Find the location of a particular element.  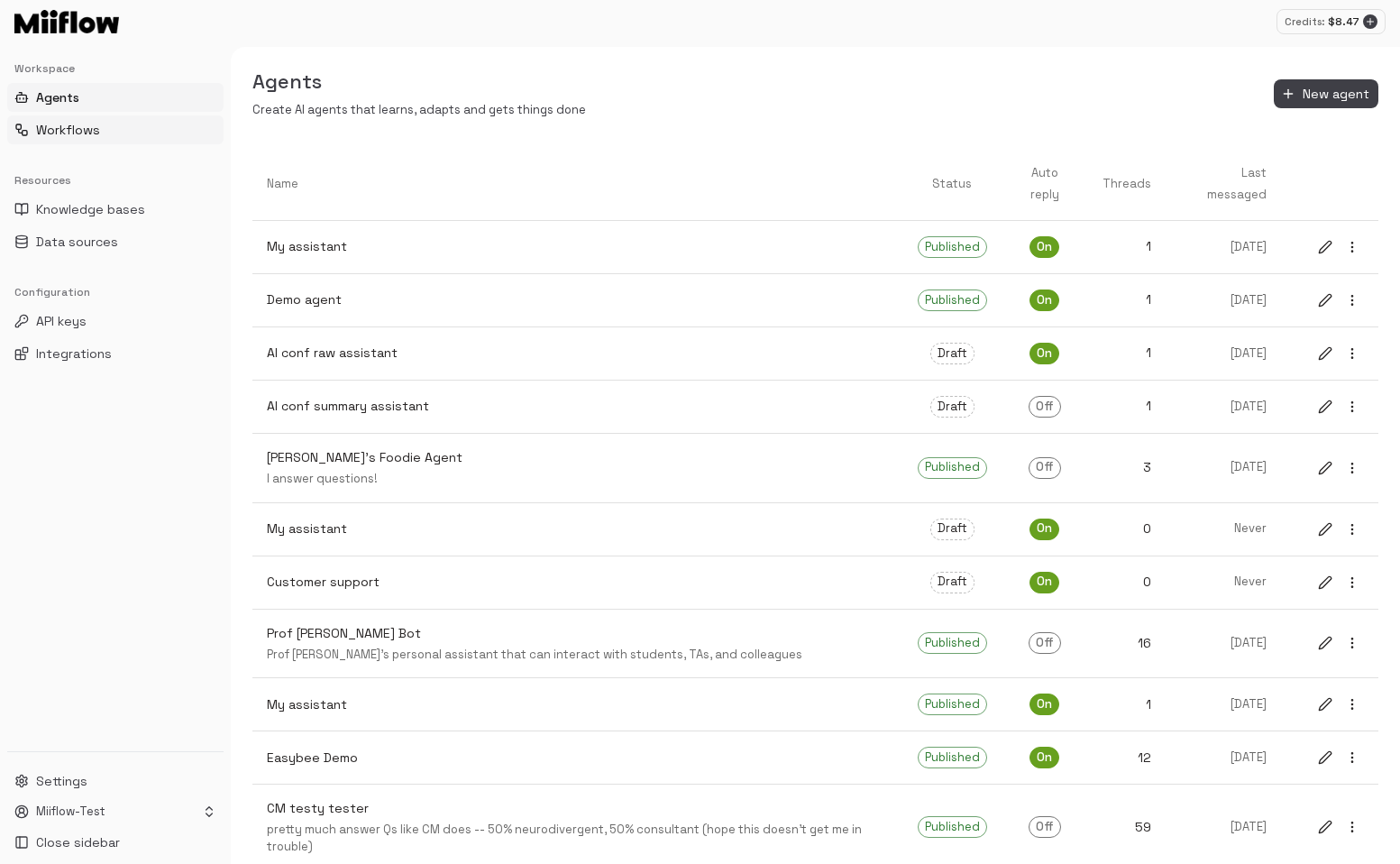

p: Demo agent is located at coordinates (578, 300).